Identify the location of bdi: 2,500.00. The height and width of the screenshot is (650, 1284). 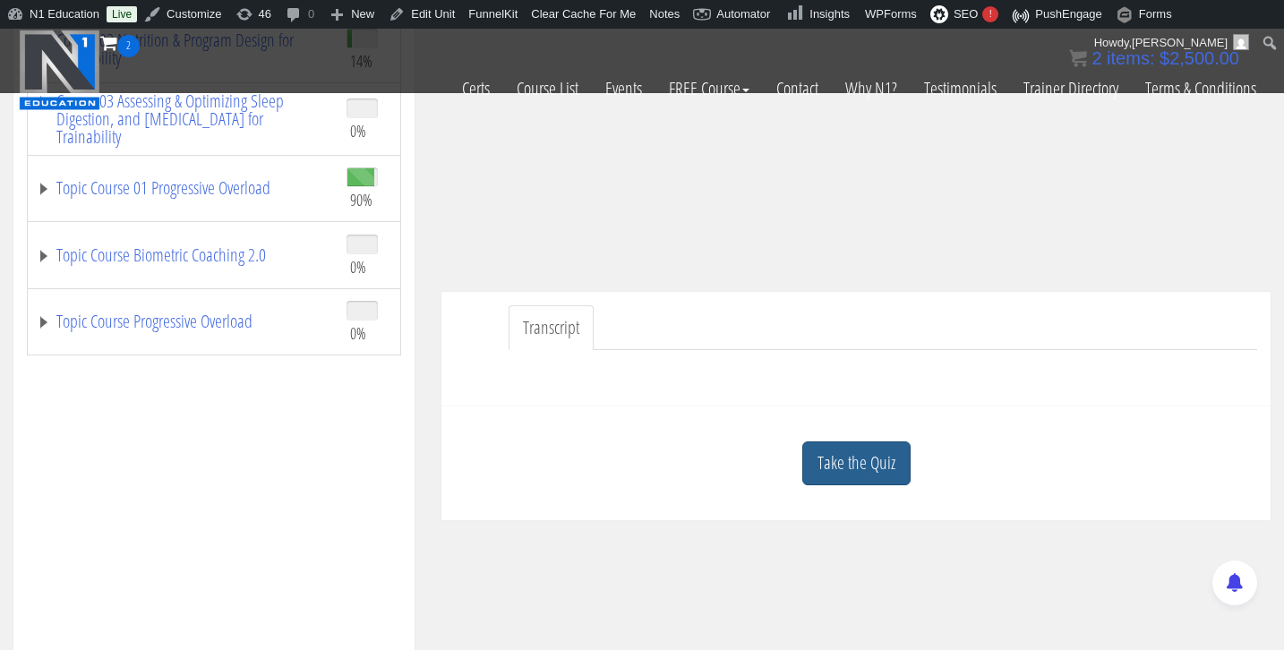
(1199, 58).